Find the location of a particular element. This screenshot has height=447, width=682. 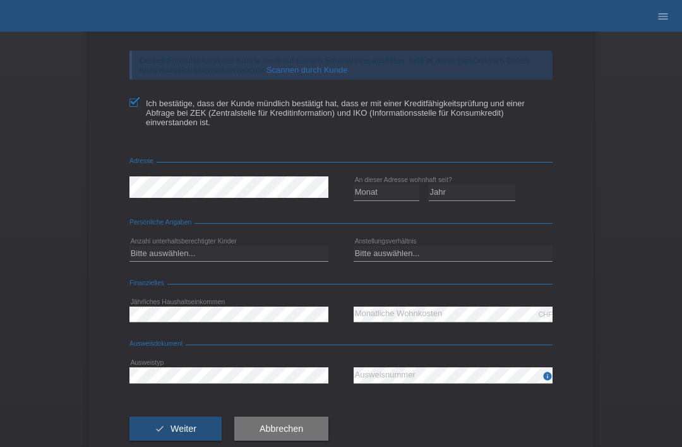

span: Ausweisdokument is located at coordinates (157, 343).